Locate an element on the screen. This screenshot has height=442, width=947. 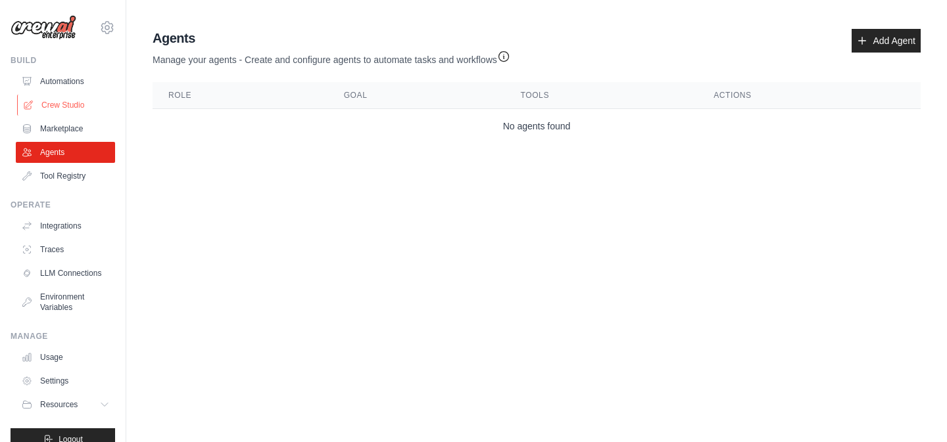
div: Manage is located at coordinates (62, 337).